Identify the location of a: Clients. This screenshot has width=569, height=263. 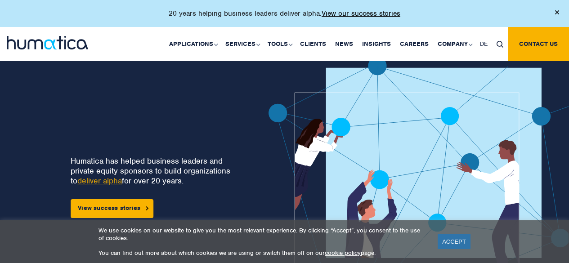
(313, 44).